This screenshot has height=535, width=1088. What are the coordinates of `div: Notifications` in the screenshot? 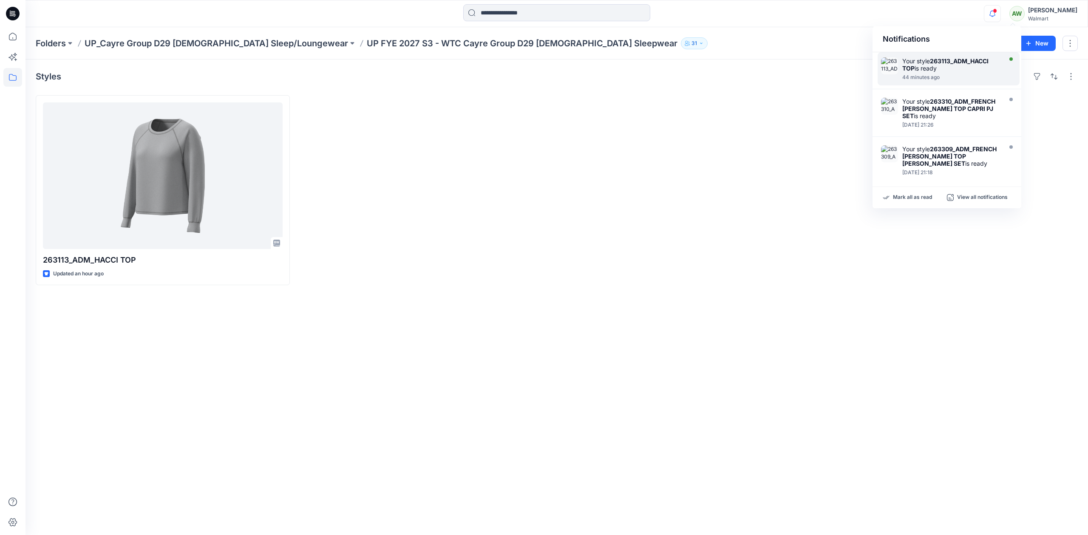 It's located at (947, 39).